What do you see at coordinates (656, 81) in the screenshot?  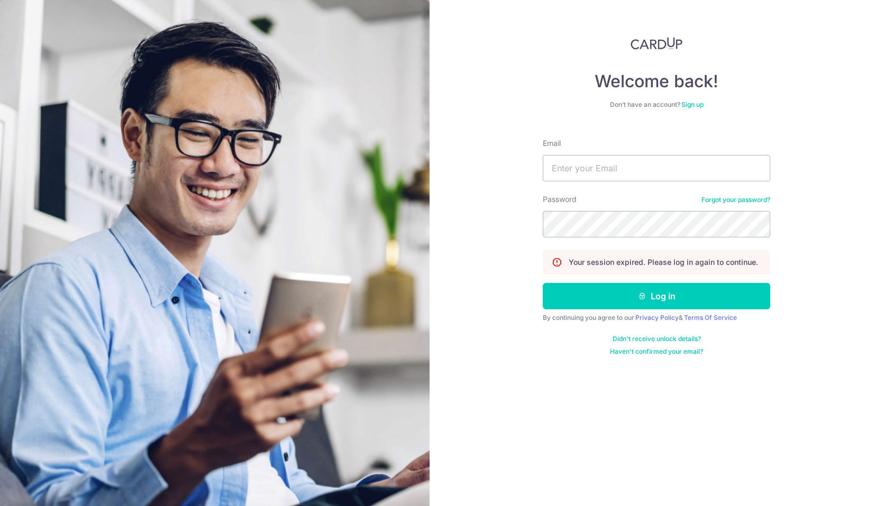 I see `h4: Welcome back!` at bounding box center [656, 81].